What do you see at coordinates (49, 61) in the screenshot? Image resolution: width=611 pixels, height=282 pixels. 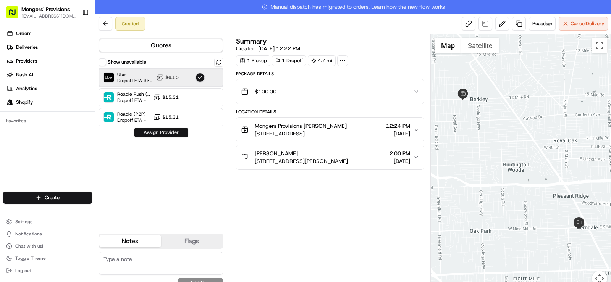 I see `a: Providers` at bounding box center [49, 61].